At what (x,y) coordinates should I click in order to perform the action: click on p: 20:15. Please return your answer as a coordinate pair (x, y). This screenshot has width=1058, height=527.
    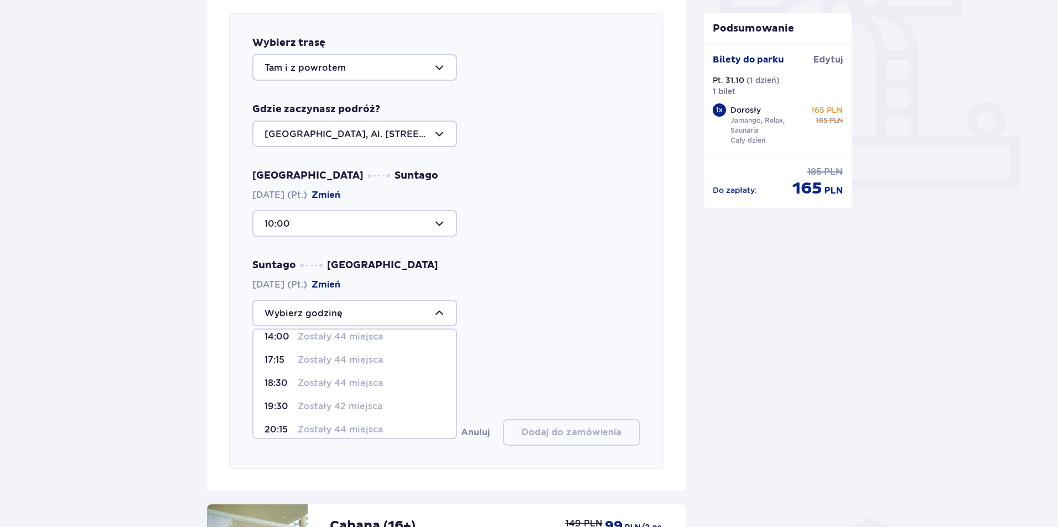
    Looking at the image, I should click on (279, 430).